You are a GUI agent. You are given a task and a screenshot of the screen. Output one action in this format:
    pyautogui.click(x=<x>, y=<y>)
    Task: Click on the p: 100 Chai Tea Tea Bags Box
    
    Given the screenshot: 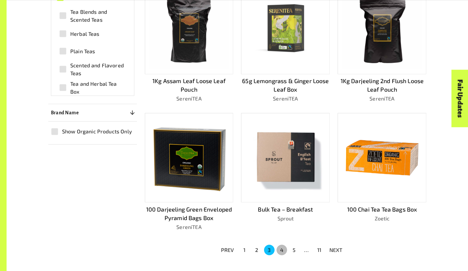 What is the action you would take?
    pyautogui.click(x=382, y=209)
    